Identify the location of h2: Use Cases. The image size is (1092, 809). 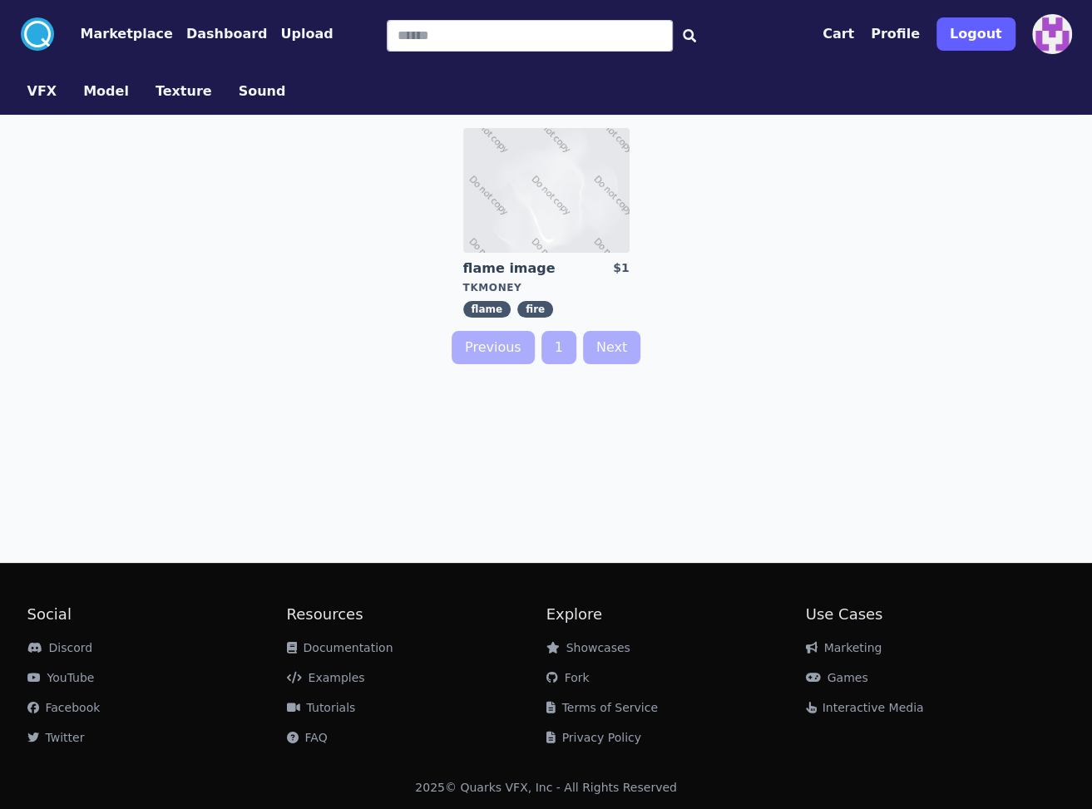
(936, 615).